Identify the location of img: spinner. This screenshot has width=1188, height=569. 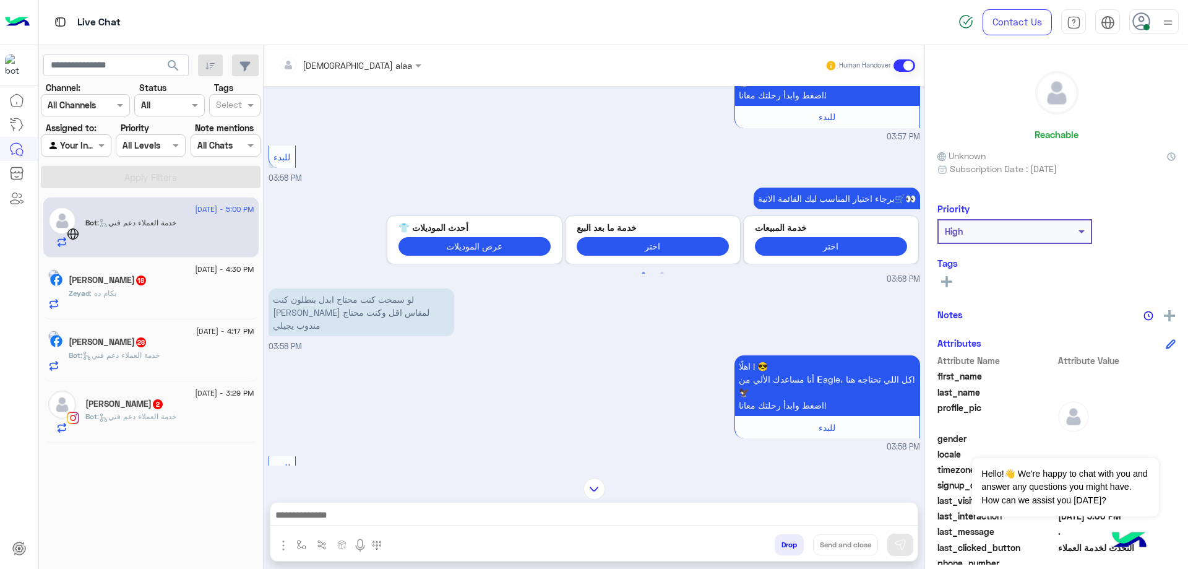
(966, 22).